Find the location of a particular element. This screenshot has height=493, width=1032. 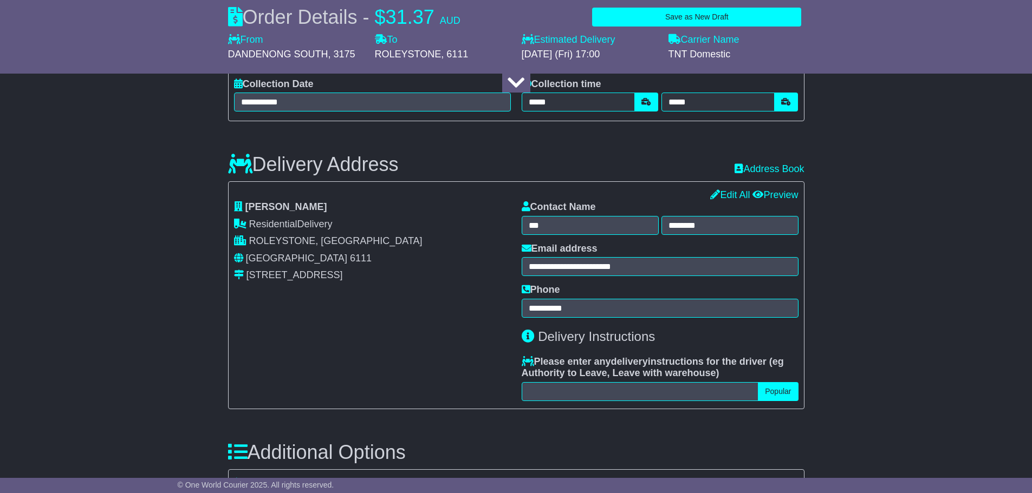

label: From is located at coordinates (245, 40).